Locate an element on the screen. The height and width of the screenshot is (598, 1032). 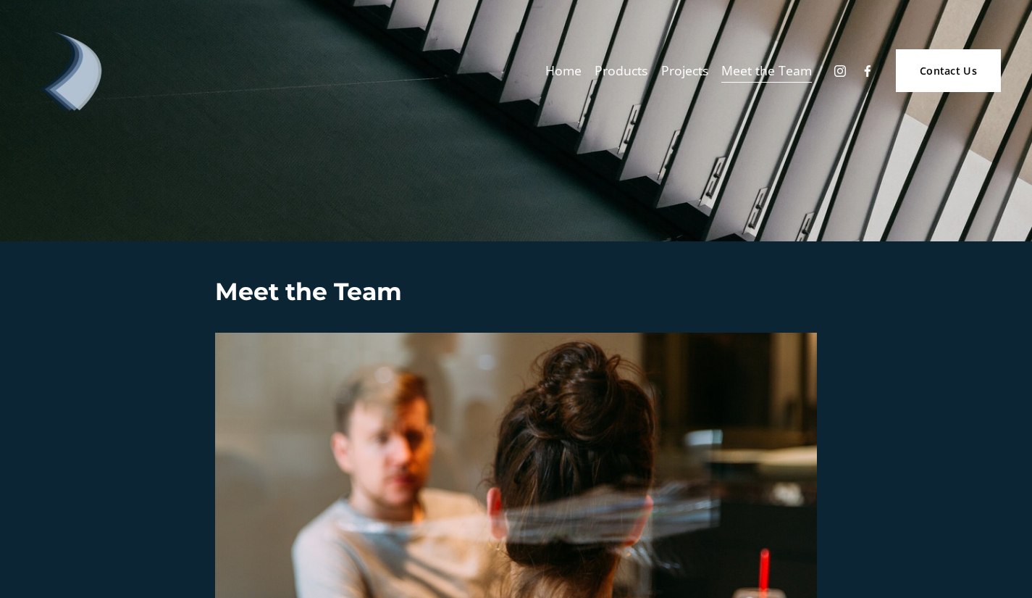
a: Meet the Team is located at coordinates (766, 70).